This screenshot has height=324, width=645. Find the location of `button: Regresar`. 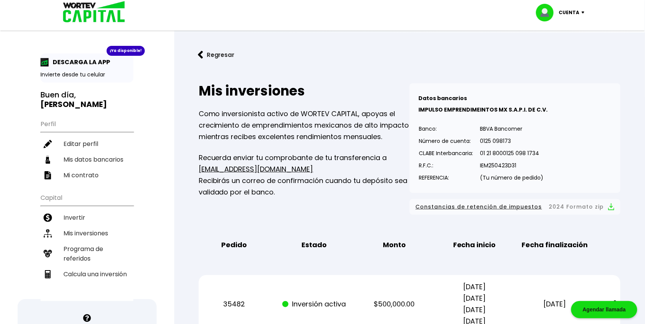

button: Regresar is located at coordinates (216, 55).